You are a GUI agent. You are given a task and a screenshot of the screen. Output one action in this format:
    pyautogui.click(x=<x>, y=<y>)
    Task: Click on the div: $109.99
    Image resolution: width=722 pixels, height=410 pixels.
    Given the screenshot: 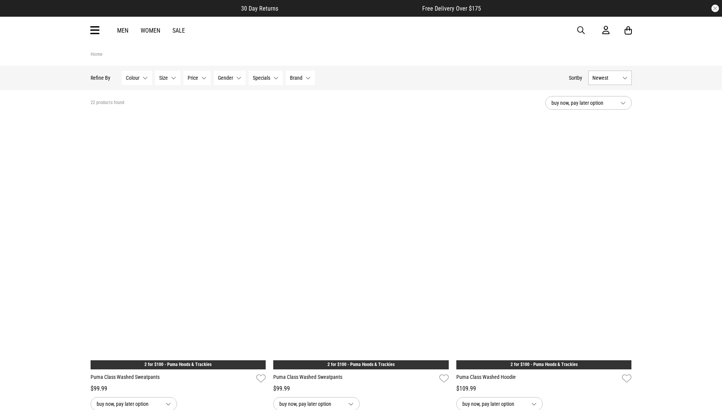 What is the action you would take?
    pyautogui.click(x=544, y=388)
    